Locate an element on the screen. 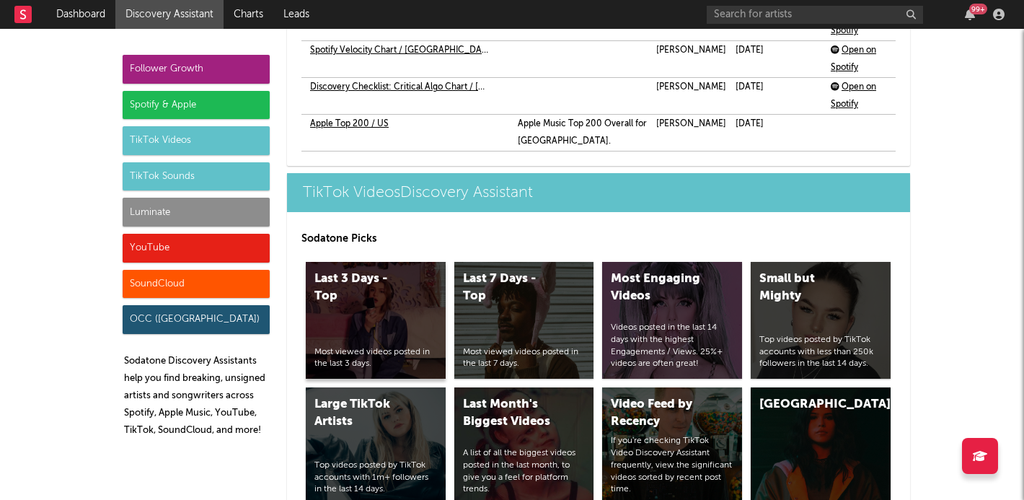 This screenshot has width=1024, height=500. a: Last 3 Days - TopMost viewed videos posted in the last 3 days. is located at coordinates (376, 320).